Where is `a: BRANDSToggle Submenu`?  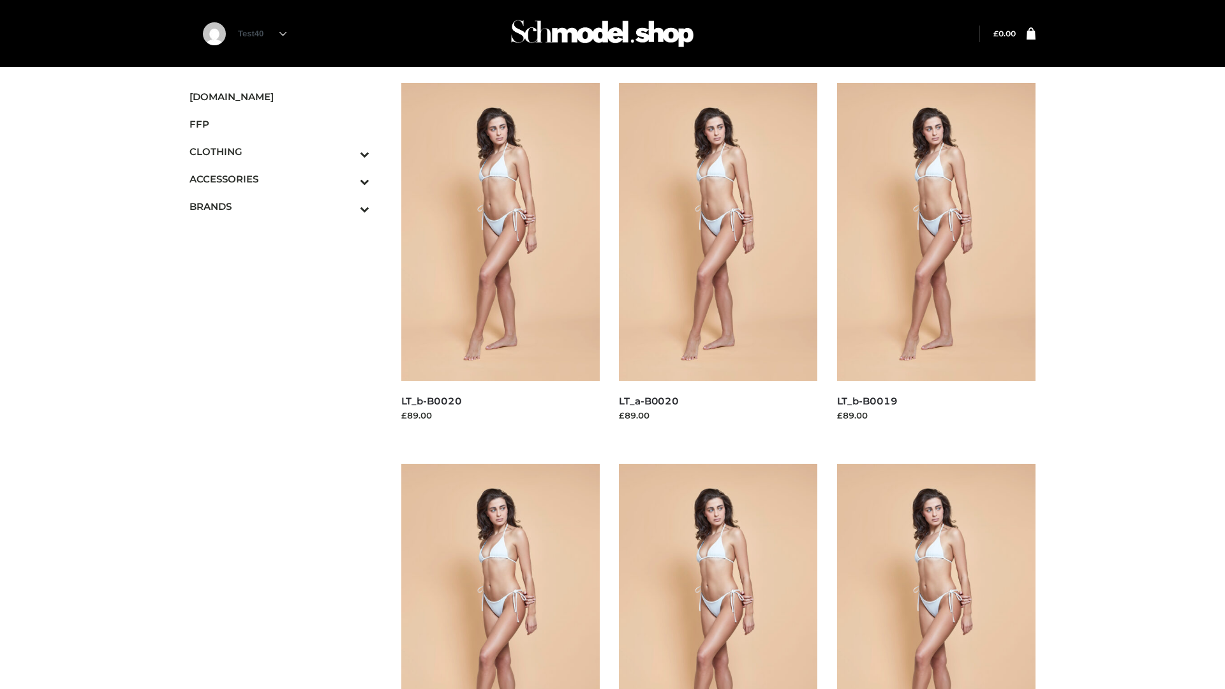
a: BRANDSToggle Submenu is located at coordinates (279, 206).